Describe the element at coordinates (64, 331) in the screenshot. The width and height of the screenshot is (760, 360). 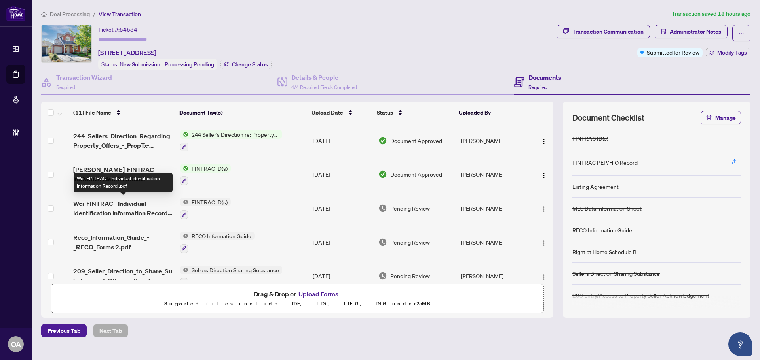
I see `button: Previous Tab` at that location.